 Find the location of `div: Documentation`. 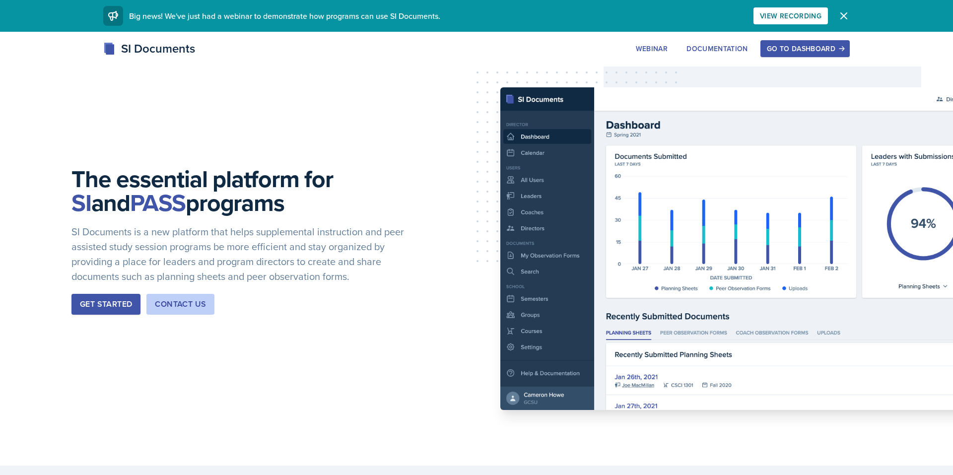

div: Documentation is located at coordinates (717, 49).